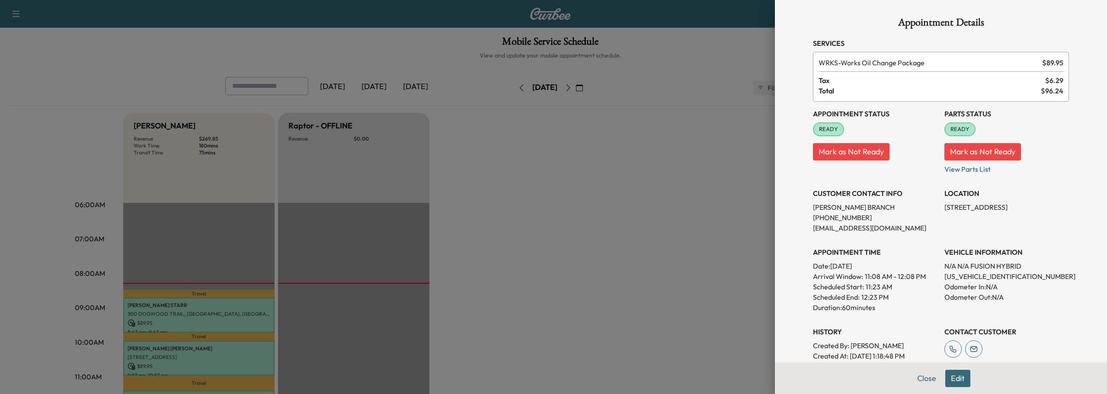  What do you see at coordinates (875, 193) in the screenshot?
I see `h3: CUSTOMER CONTACT INFO` at bounding box center [875, 193].